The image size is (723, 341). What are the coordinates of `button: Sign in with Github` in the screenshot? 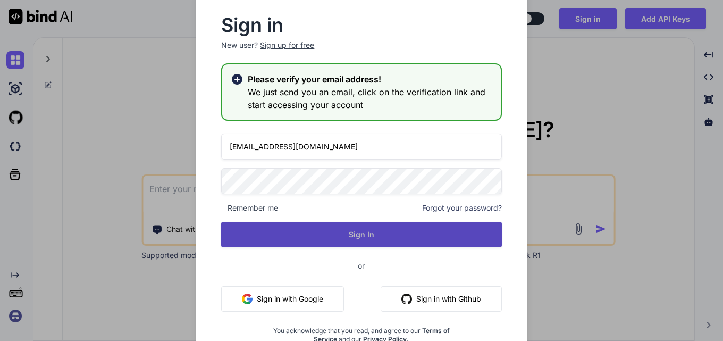 It's located at (441, 299).